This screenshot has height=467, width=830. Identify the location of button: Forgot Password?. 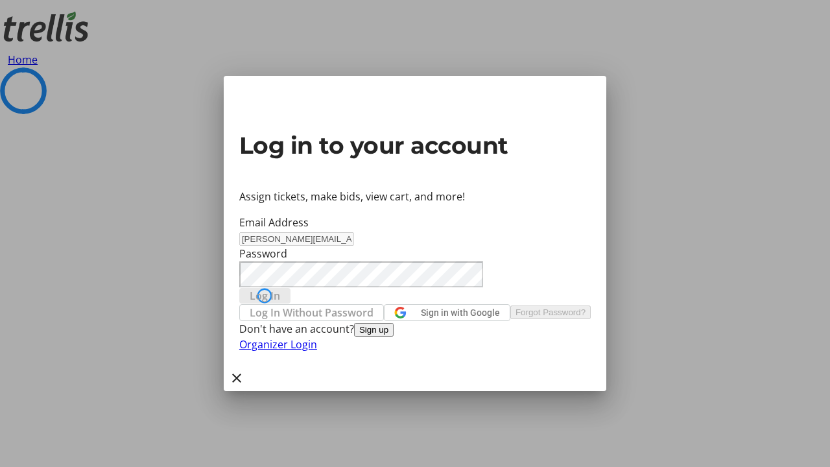
(551, 312).